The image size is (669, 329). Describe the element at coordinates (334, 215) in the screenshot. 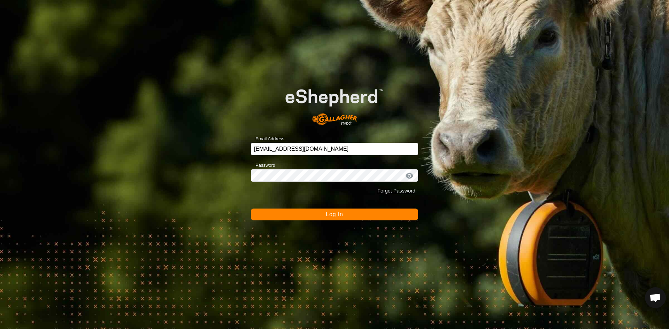

I see `button: Log In` at that location.